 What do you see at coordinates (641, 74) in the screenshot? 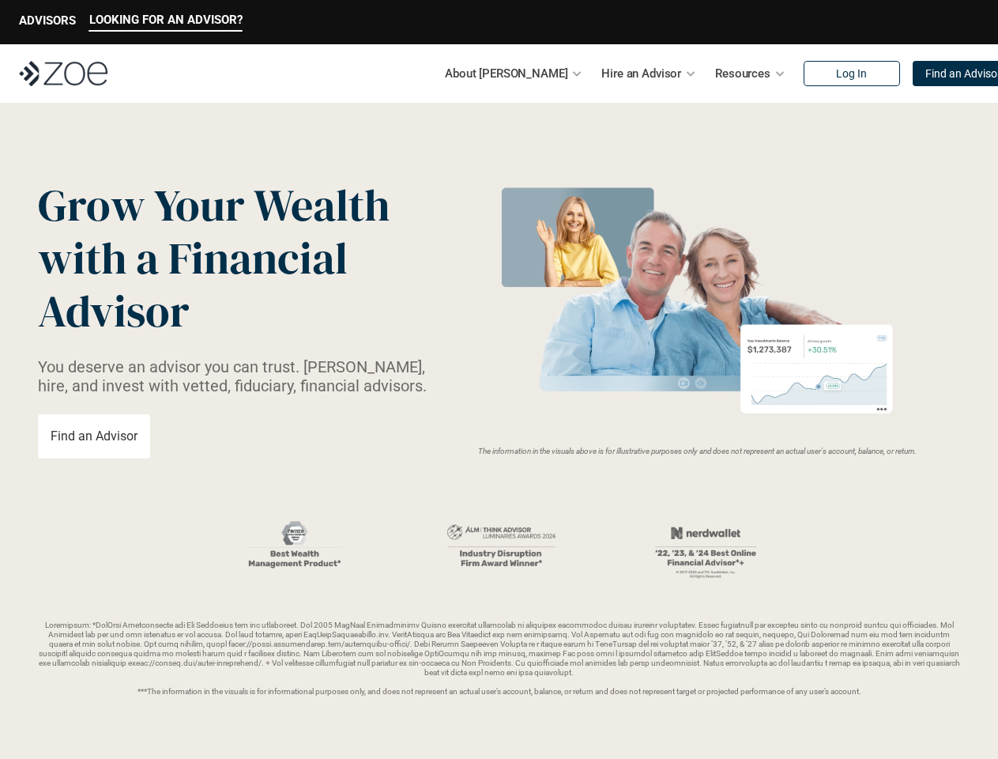
I see `p: Hire an Advisor` at bounding box center [641, 74].